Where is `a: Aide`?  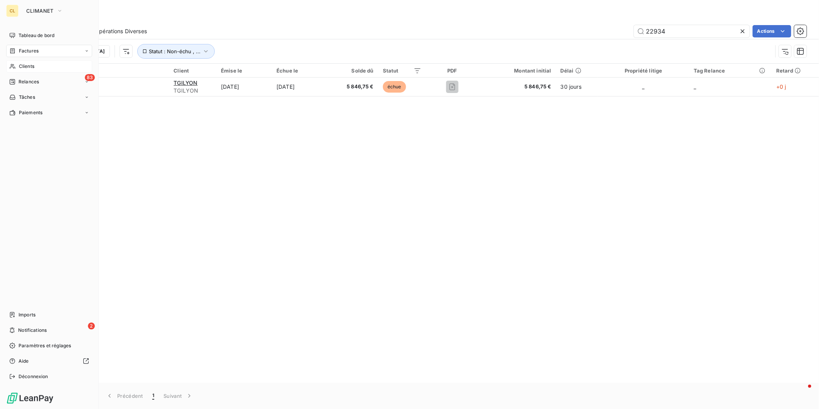
a: Aide is located at coordinates (49, 361).